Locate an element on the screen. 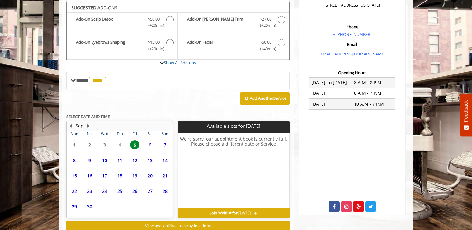 The image size is (472, 230). span: 7 is located at coordinates (165, 144).